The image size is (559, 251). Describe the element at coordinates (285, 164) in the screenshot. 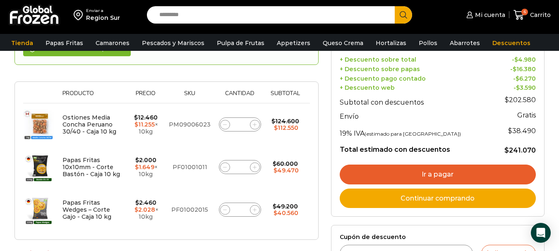

I see `bdi: 60.000` at that location.